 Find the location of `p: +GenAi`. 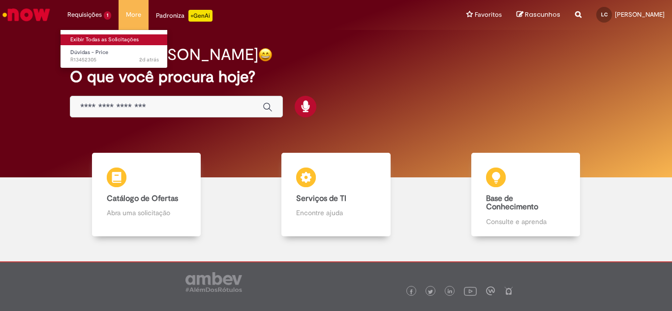

p: +GenAi is located at coordinates (200, 16).